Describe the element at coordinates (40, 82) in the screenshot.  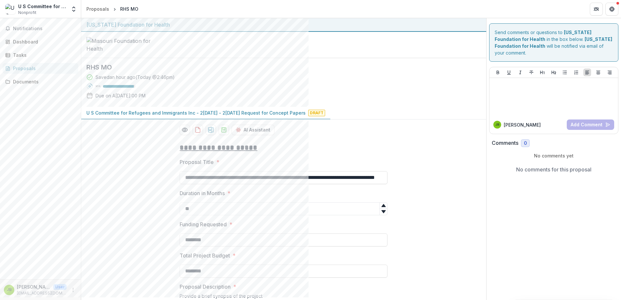
I see `a: Documents` at that location.